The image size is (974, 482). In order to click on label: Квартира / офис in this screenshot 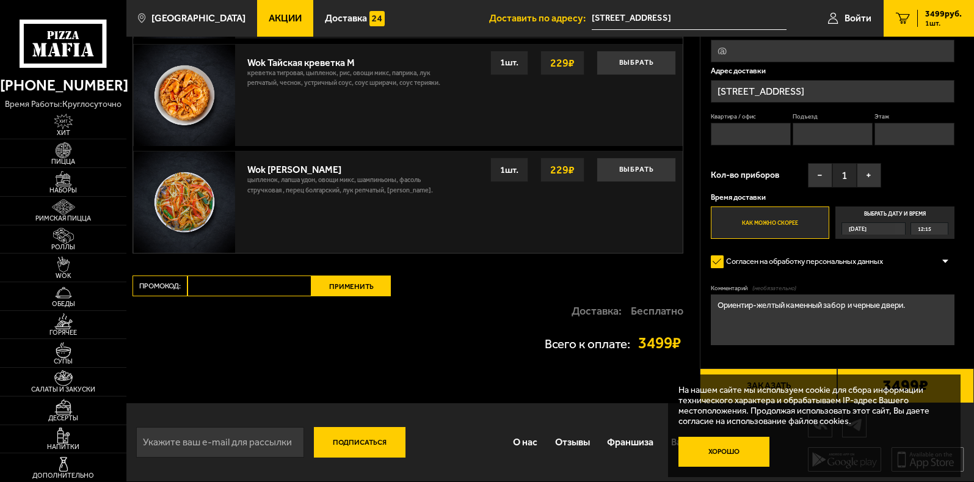, I will do `click(750, 117)`.